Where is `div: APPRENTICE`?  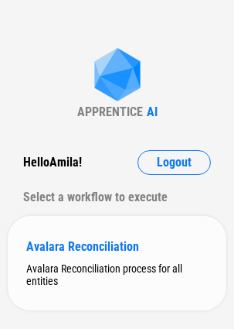
div: APPRENTICE is located at coordinates (110, 111).